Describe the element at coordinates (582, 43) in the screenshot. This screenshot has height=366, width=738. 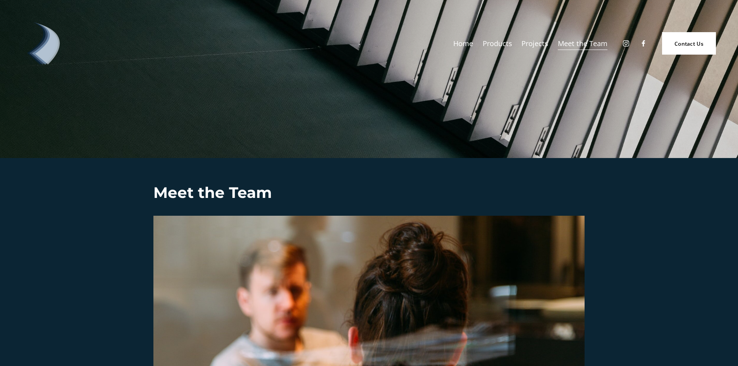
I see `a: Meet the Team` at that location.